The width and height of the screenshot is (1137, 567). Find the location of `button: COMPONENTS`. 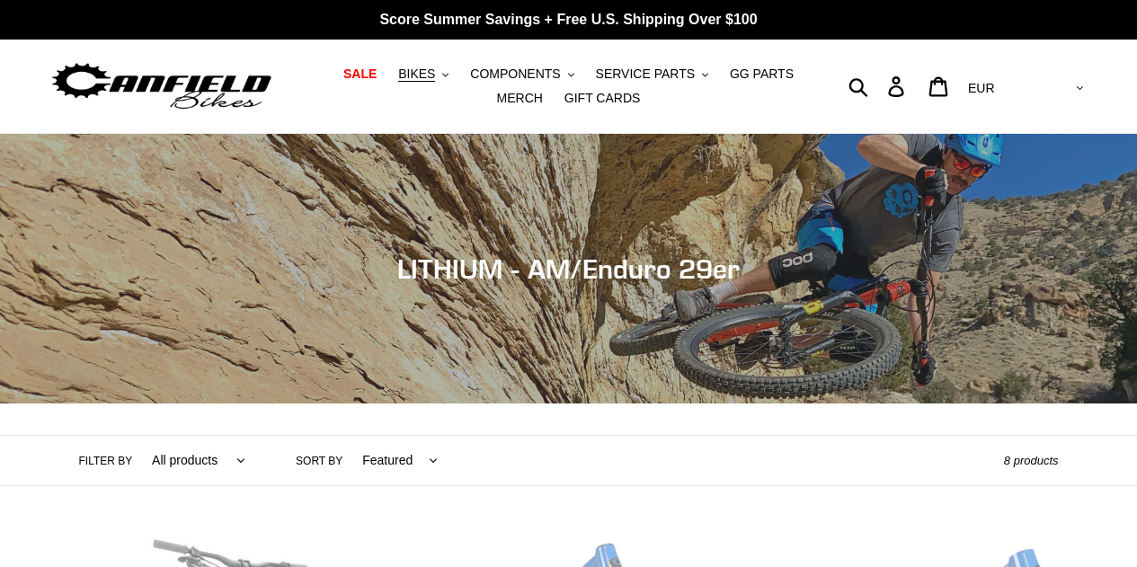

button: COMPONENTS is located at coordinates (521, 74).